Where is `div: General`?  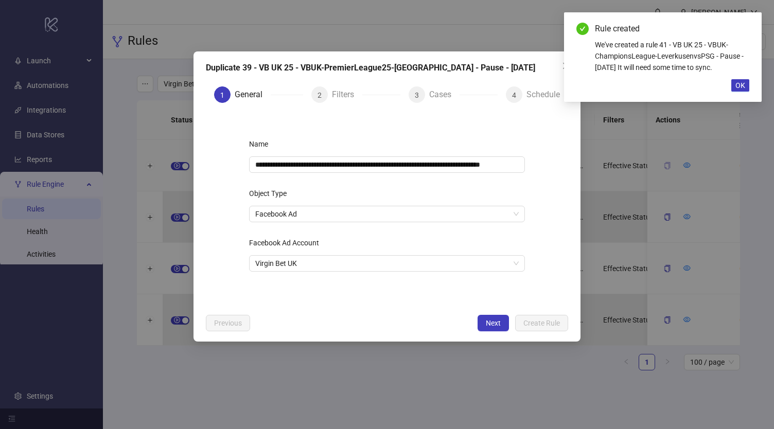
div: General is located at coordinates (253, 95).